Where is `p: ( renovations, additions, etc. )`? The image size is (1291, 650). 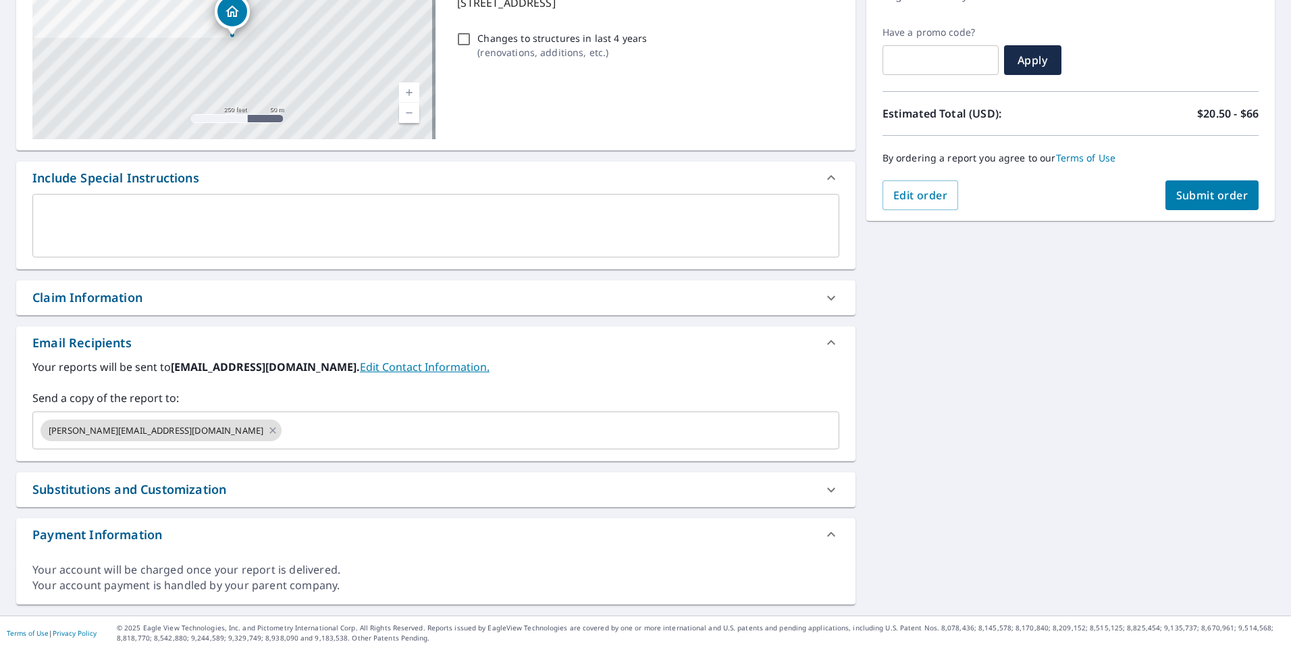 p: ( renovations, additions, etc. ) is located at coordinates (562, 52).